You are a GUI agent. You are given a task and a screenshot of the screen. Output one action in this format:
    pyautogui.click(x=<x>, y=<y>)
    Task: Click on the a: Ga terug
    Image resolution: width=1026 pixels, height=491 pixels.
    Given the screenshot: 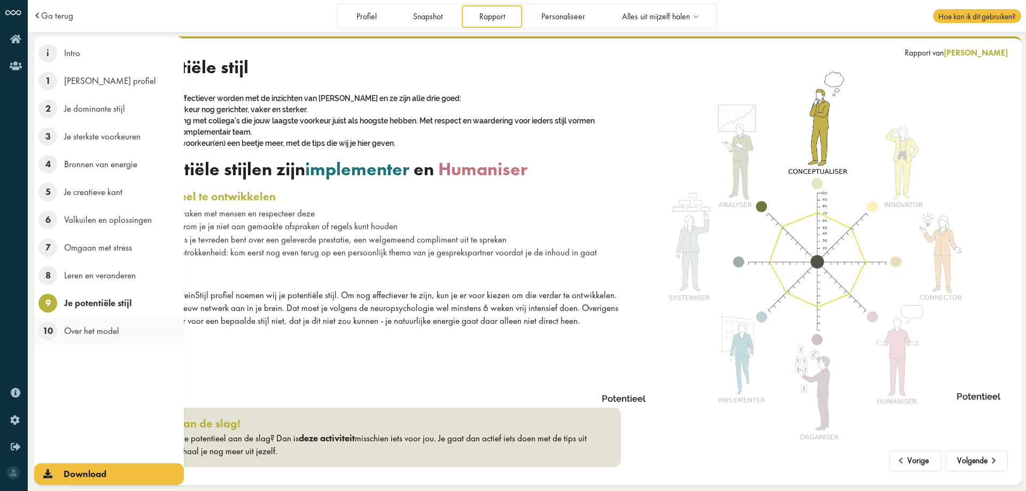 What is the action you would take?
    pyautogui.click(x=57, y=15)
    